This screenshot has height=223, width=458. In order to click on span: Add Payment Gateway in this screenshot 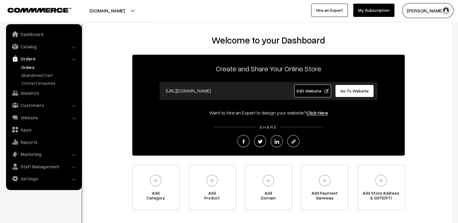, I will do `click(325, 197)`.